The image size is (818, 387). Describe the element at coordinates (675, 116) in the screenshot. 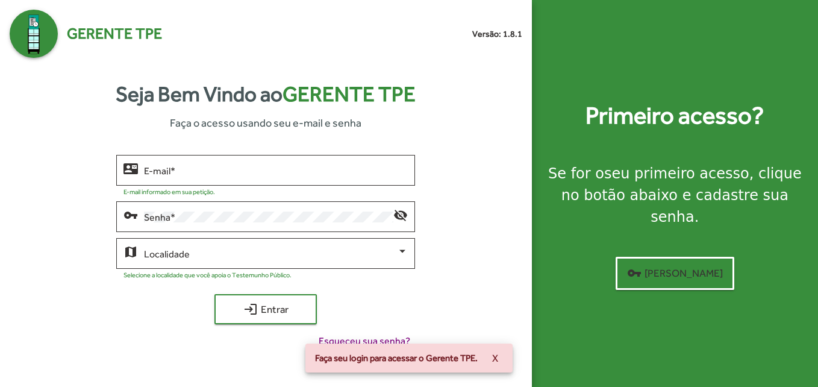

I see `strong: Primeiro acesso?` at that location.